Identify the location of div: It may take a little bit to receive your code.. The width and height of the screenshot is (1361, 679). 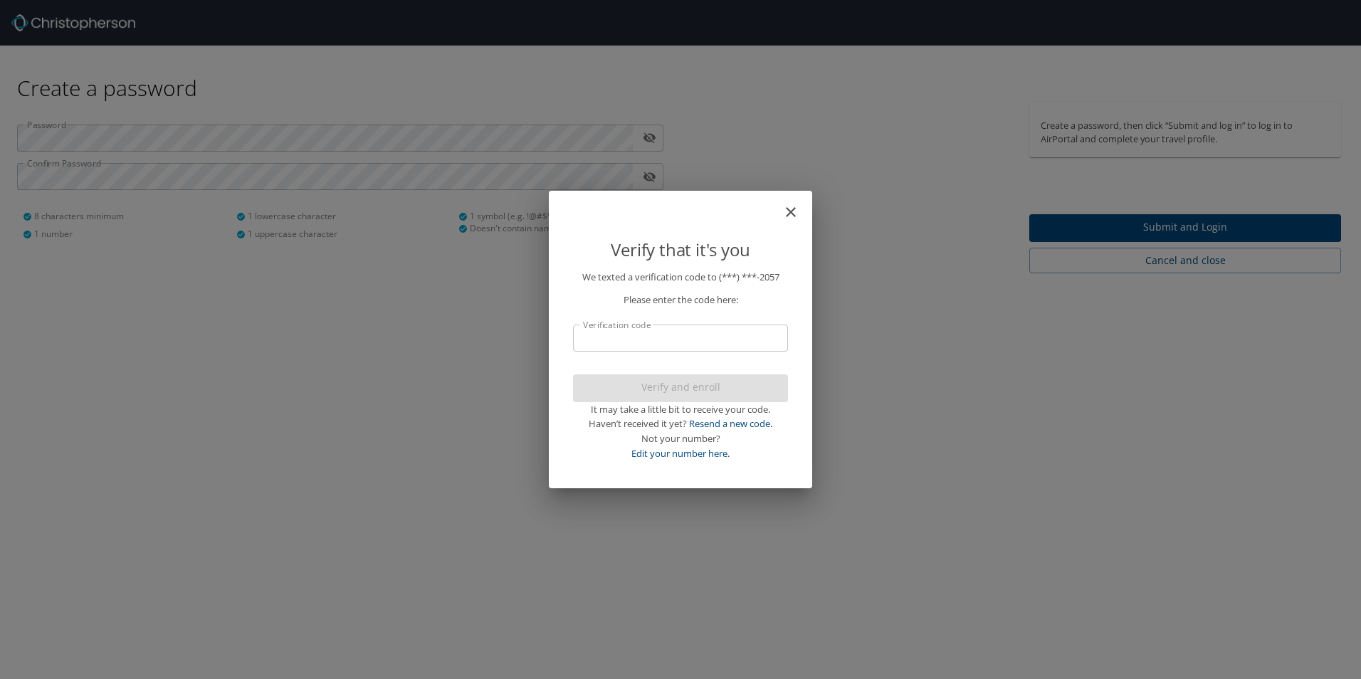
(680, 409).